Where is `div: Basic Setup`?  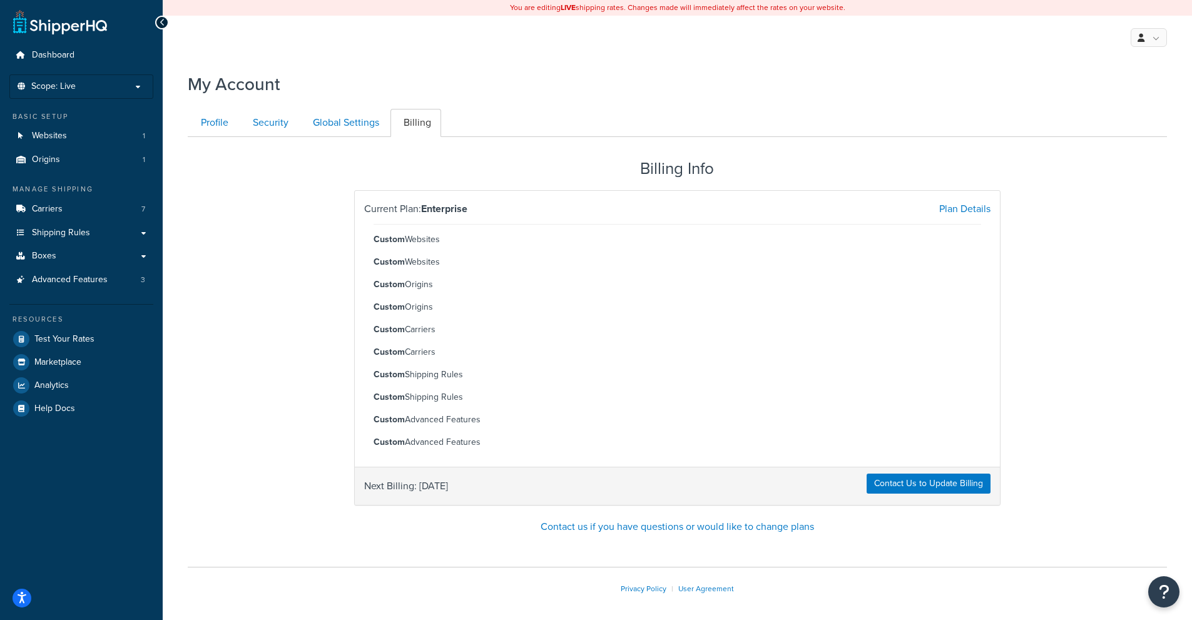 div: Basic Setup is located at coordinates (81, 116).